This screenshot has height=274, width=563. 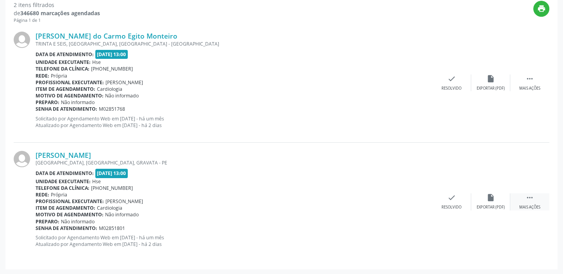 I want to click on div: de, so click(x=57, y=13).